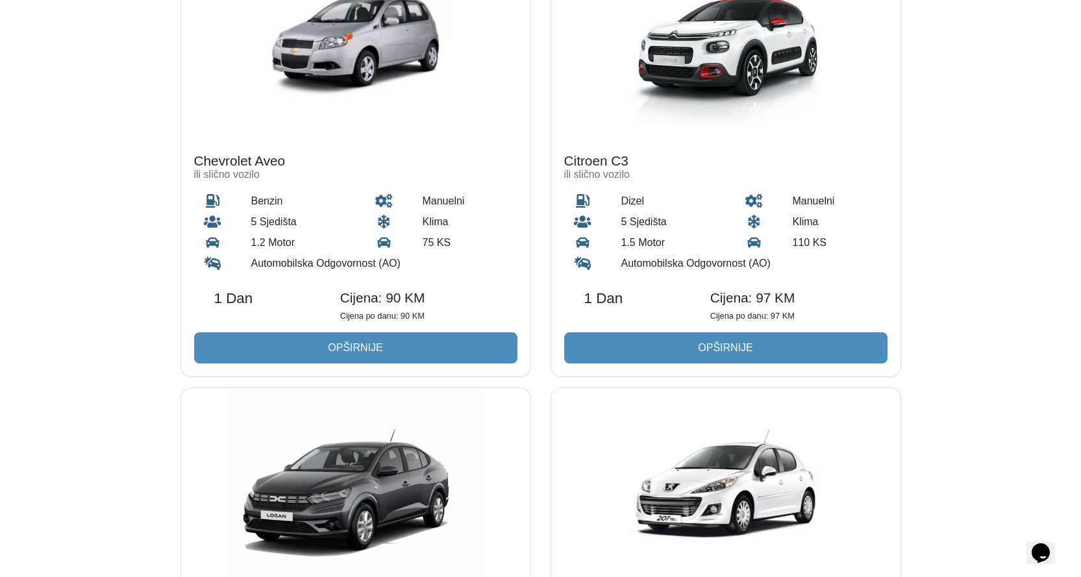 This screenshot has height=577, width=1081. What do you see at coordinates (419, 299) in the screenshot?
I see `div: Cijena: 90 KM` at bounding box center [419, 299].